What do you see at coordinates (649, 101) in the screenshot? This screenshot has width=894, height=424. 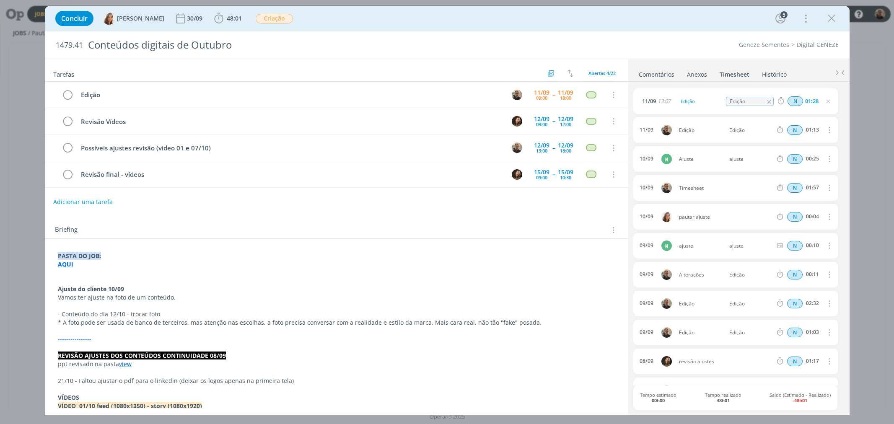 I see `span: 11/09` at bounding box center [649, 101].